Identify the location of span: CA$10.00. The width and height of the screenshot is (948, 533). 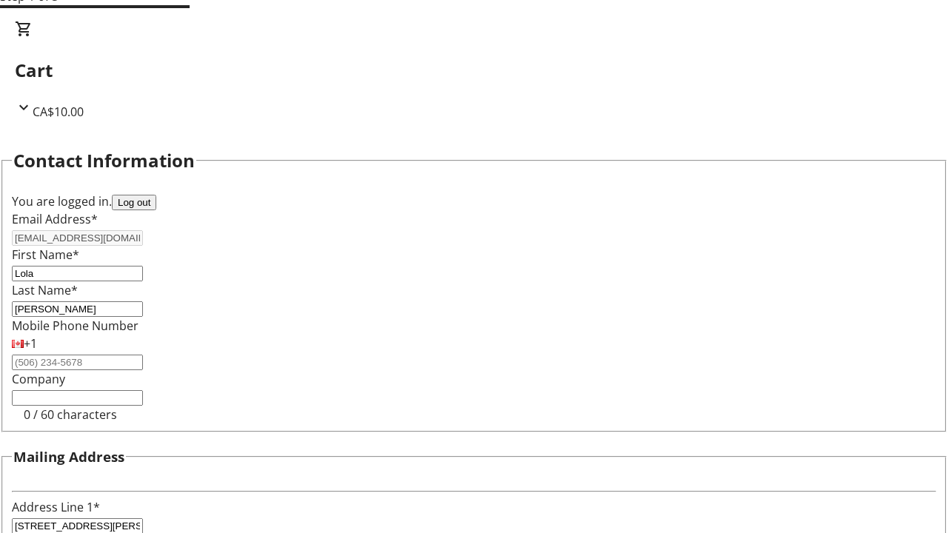
(58, 112).